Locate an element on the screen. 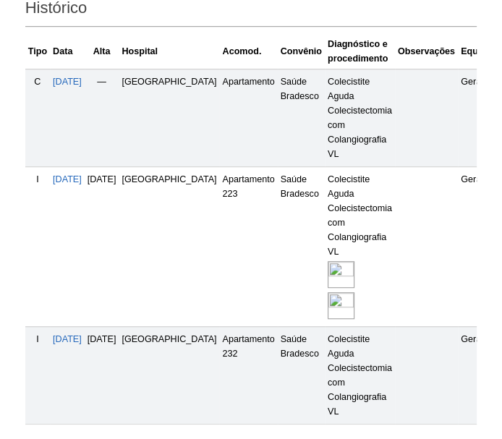 Image resolution: width=502 pixels, height=439 pixels. td: Apartamento 232 is located at coordinates (248, 375).